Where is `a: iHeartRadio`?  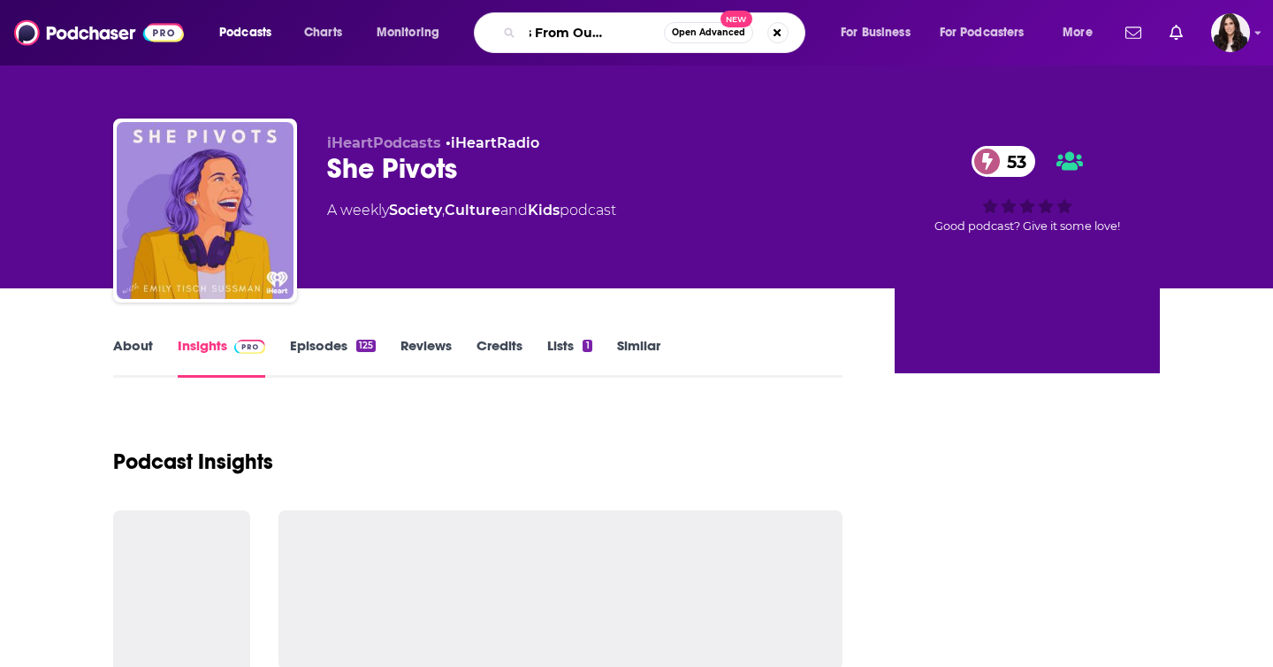 a: iHeartRadio is located at coordinates (495, 142).